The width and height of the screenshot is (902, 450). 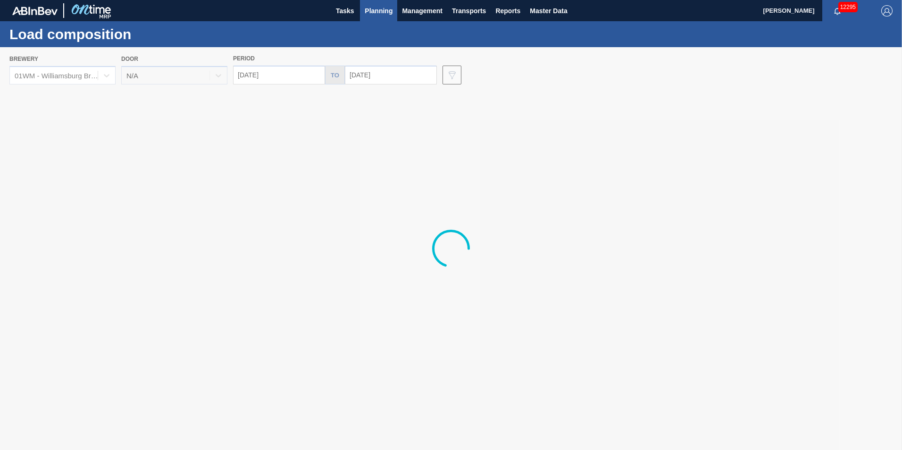 I want to click on img: Logout, so click(x=887, y=11).